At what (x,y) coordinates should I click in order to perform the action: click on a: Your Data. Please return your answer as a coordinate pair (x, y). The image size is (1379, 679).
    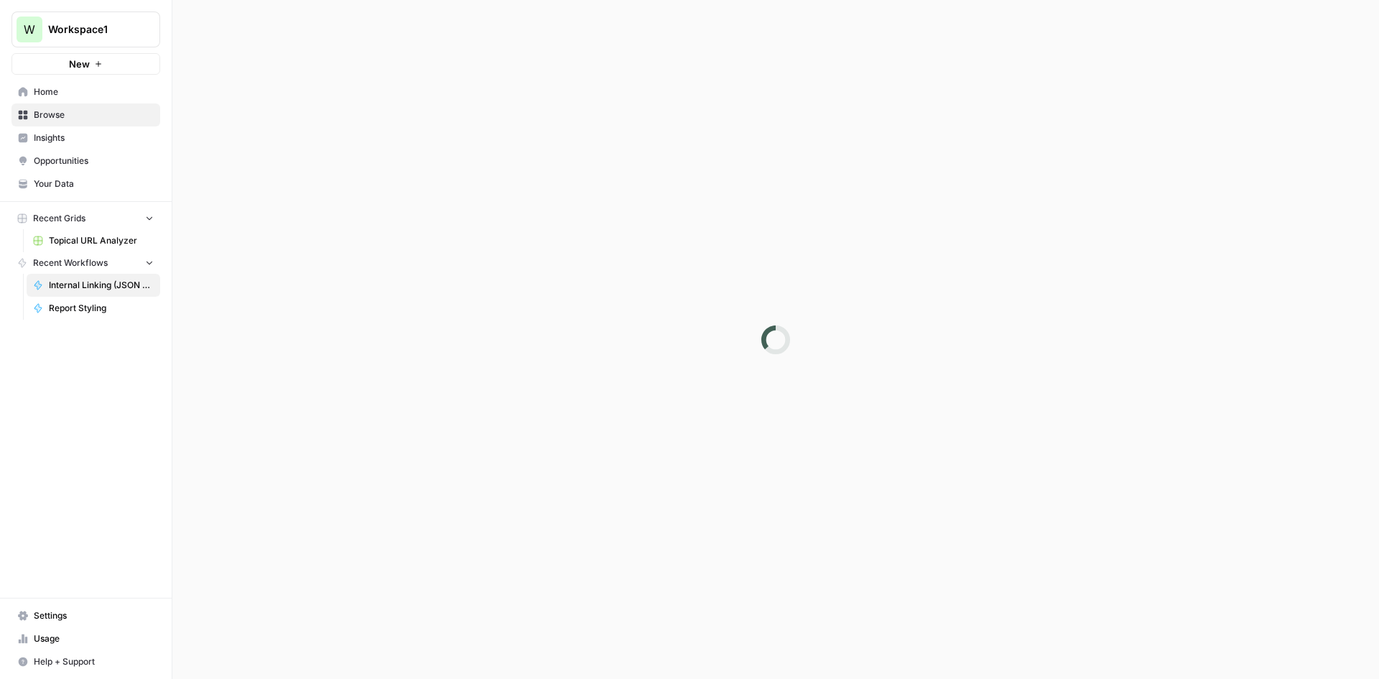
    Looking at the image, I should click on (85, 184).